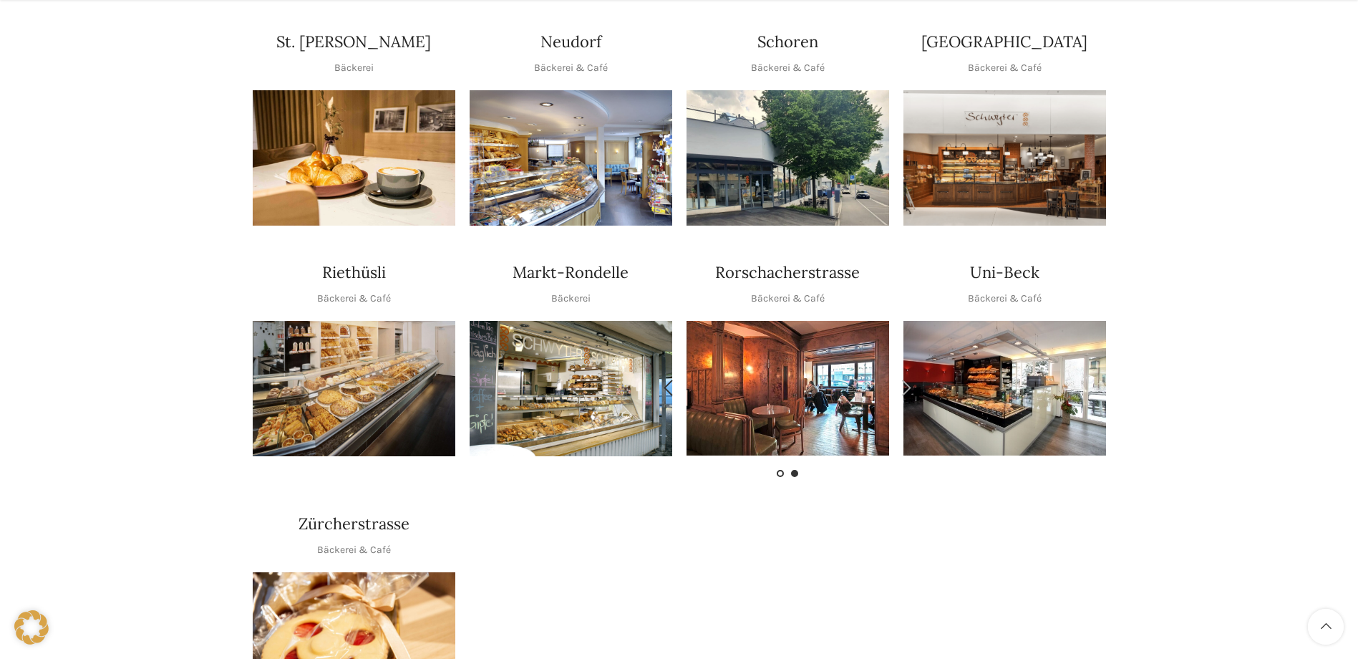 The height and width of the screenshot is (659, 1358). What do you see at coordinates (354, 158) in the screenshot?
I see `img: schwyter-23` at bounding box center [354, 158].